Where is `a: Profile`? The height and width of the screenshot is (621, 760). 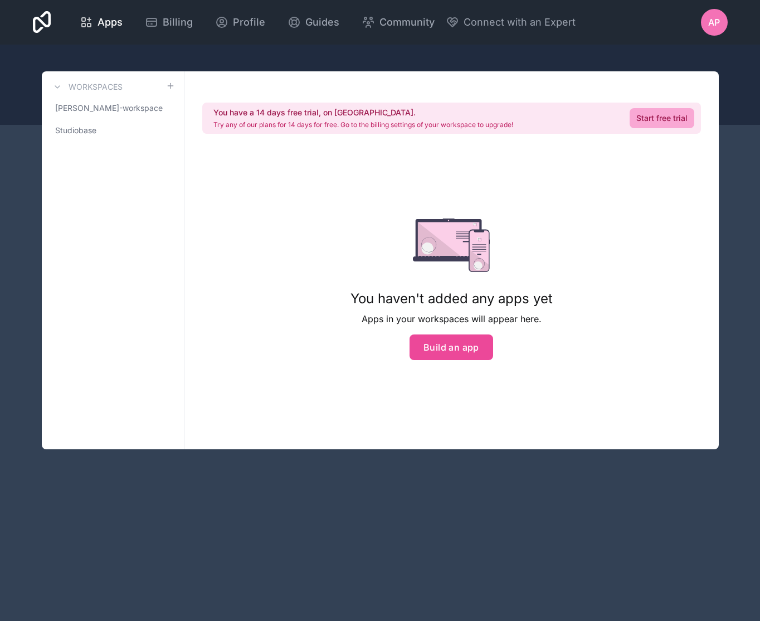
a: Profile is located at coordinates (240, 22).